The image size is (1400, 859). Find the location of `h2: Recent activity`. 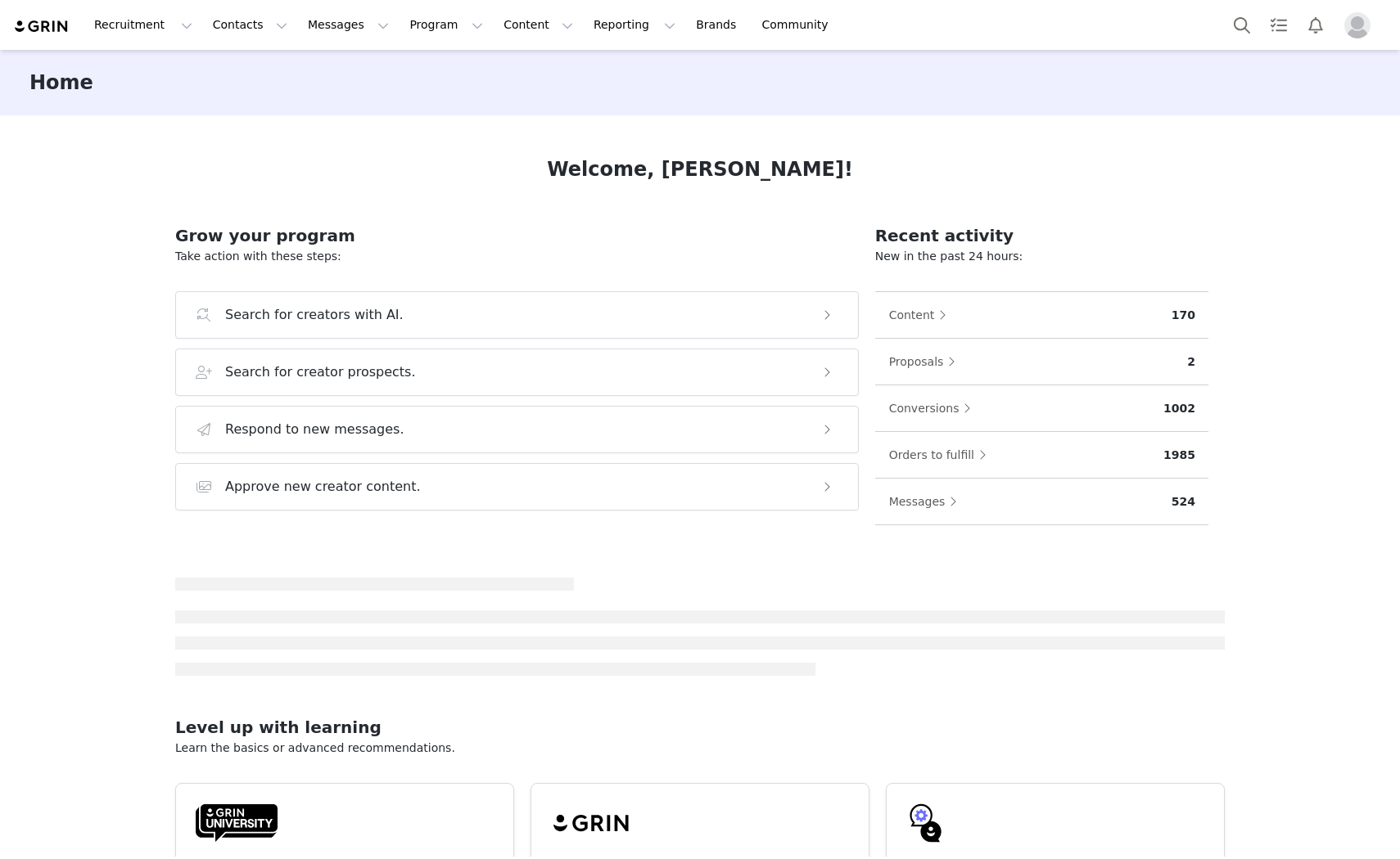

h2: Recent activity is located at coordinates (1041, 236).